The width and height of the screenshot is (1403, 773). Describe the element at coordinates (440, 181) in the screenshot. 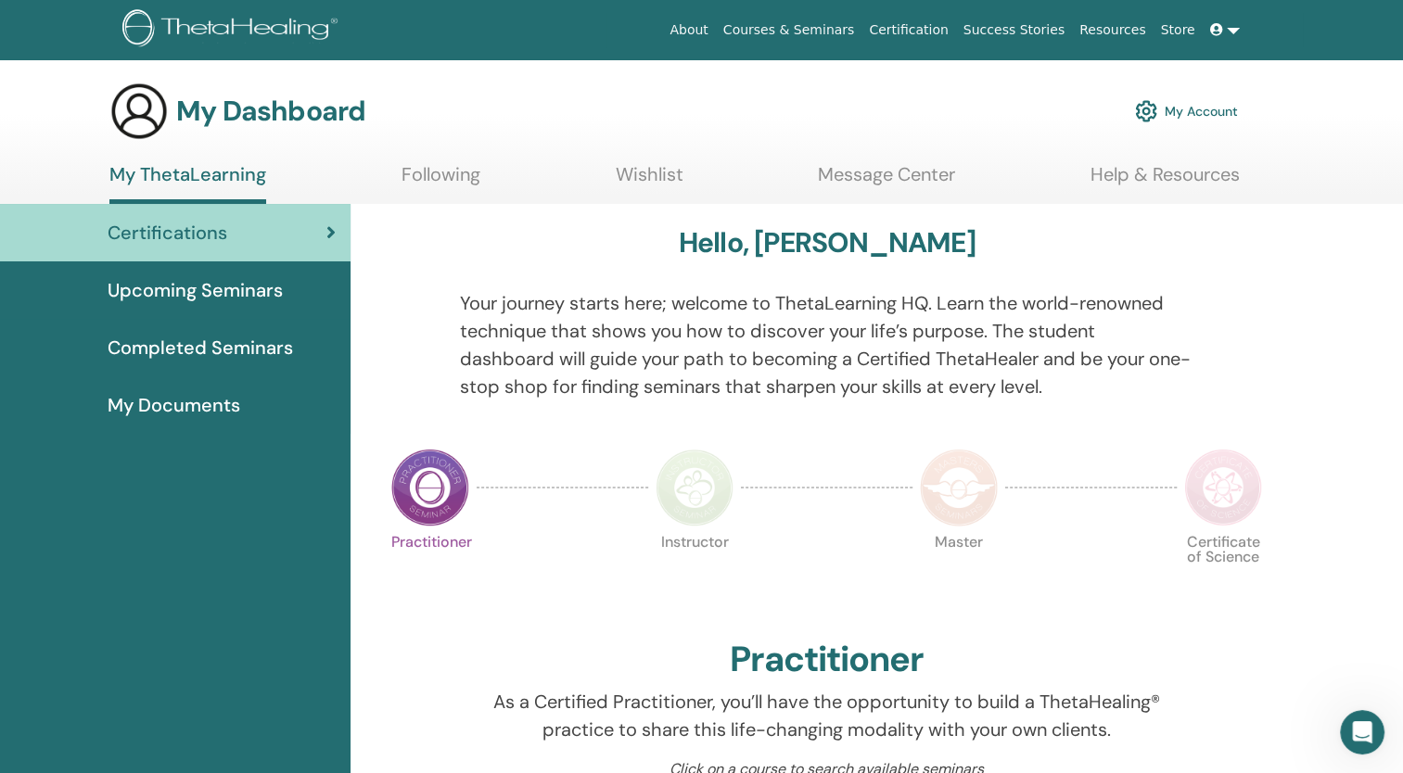

I see `a: Following` at that location.